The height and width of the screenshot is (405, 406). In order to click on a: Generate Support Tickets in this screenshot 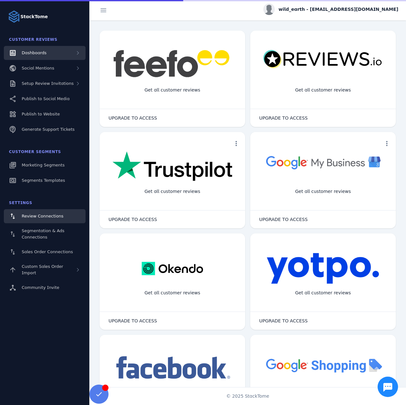, I will do `click(45, 130)`.